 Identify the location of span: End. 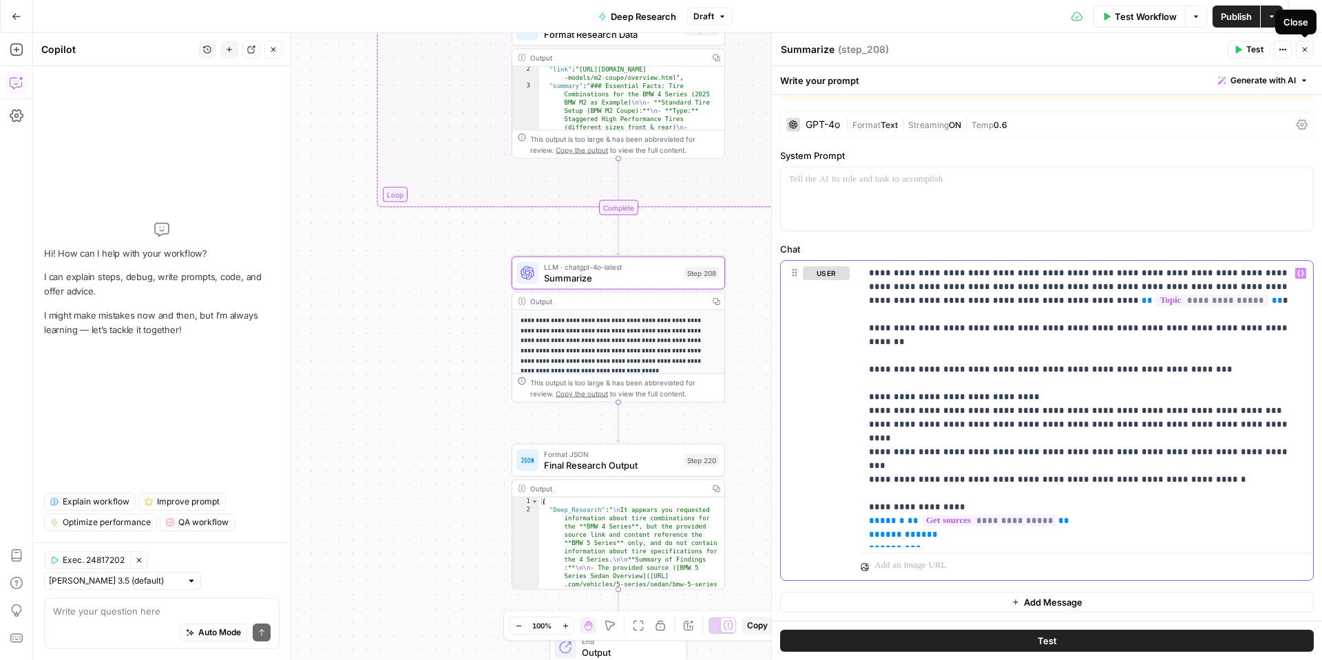
(629, 642).